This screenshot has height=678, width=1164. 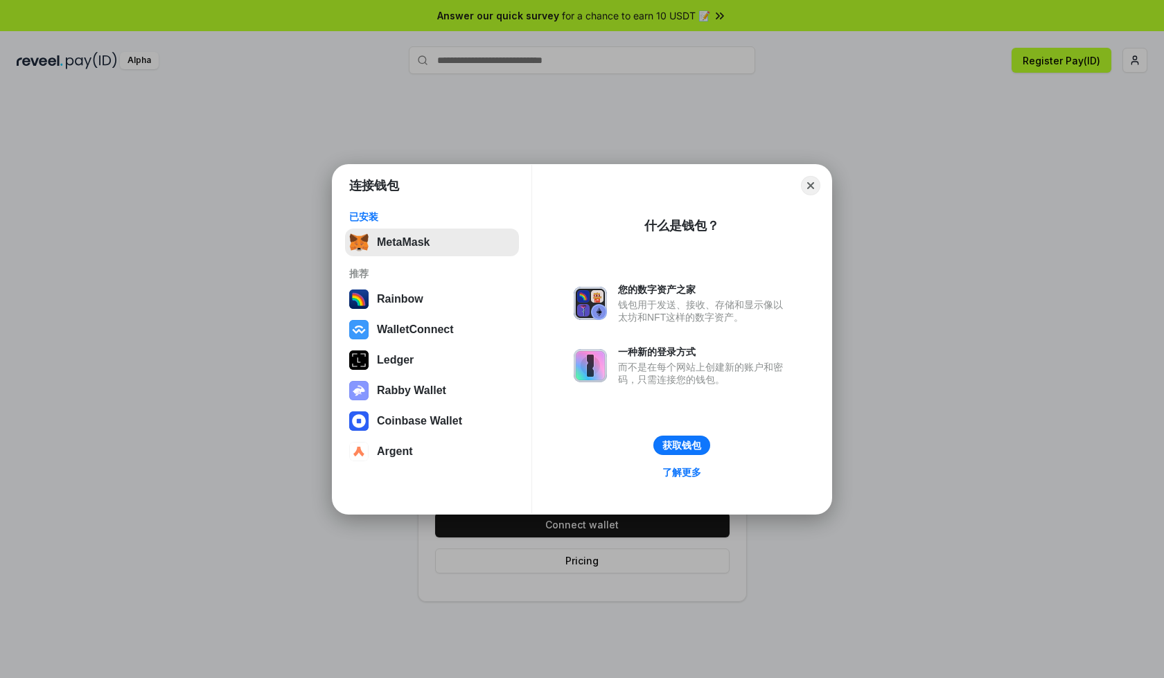 I want to click on button: Ledger, so click(x=432, y=360).